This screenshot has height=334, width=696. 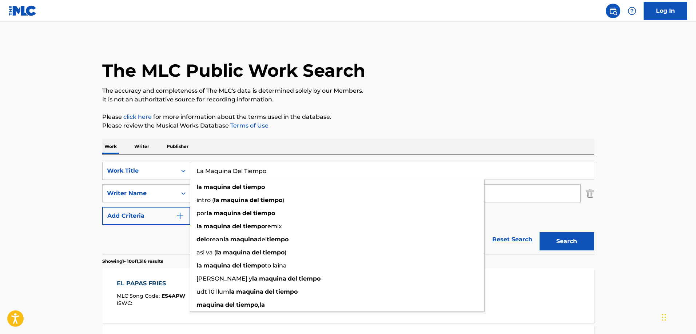 What do you see at coordinates (111, 147) in the screenshot?
I see `p: Work` at bounding box center [111, 147].